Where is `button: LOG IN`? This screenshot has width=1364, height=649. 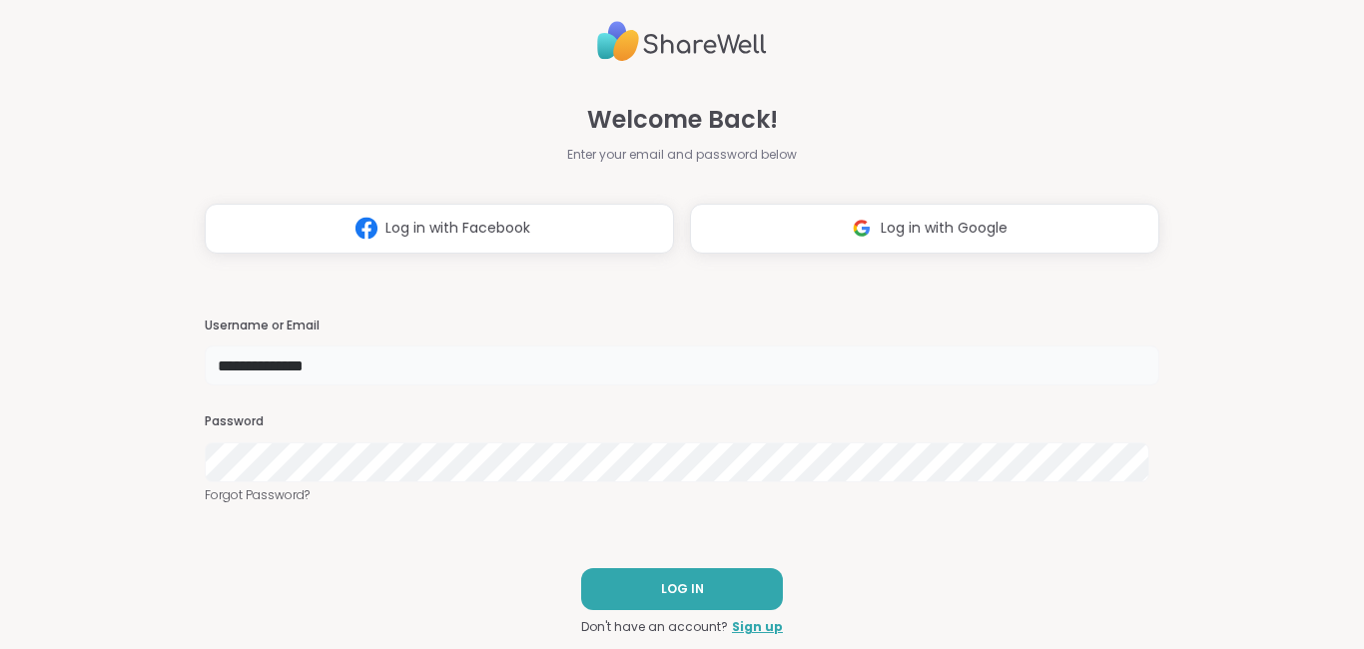 button: LOG IN is located at coordinates (682, 589).